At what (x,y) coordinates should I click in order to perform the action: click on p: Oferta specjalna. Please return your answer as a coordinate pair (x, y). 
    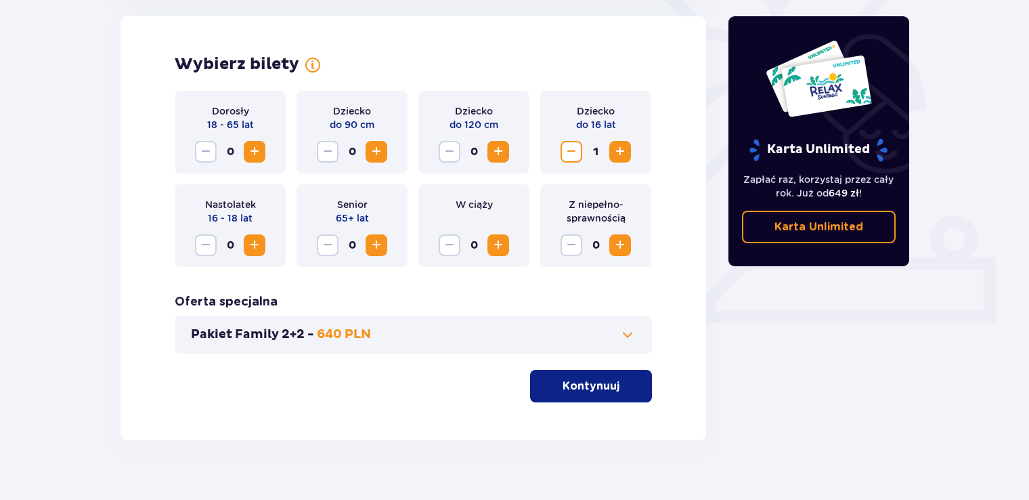
    Looking at the image, I should click on (226, 302).